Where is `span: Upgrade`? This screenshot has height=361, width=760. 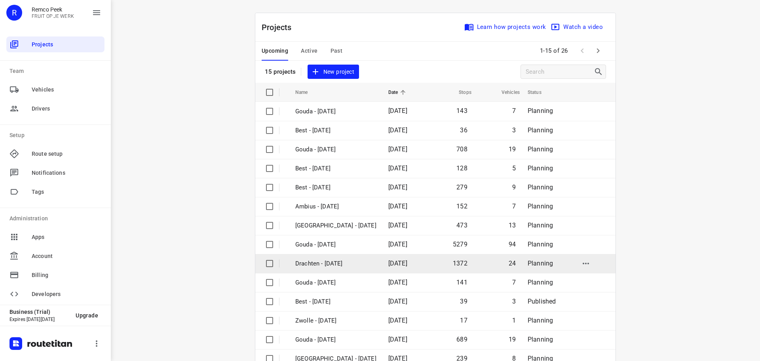 span: Upgrade is located at coordinates (87, 315).